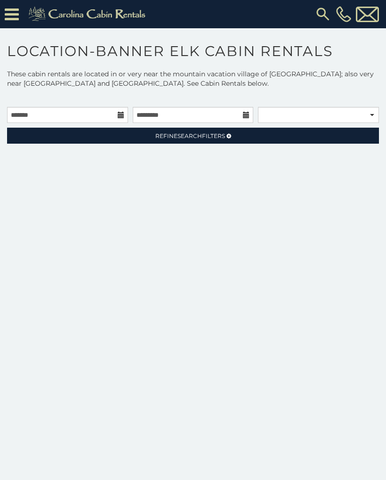 Image resolution: width=386 pixels, height=480 pixels. What do you see at coordinates (193, 136) in the screenshot?
I see `a: RefineSearchFilters` at bounding box center [193, 136].